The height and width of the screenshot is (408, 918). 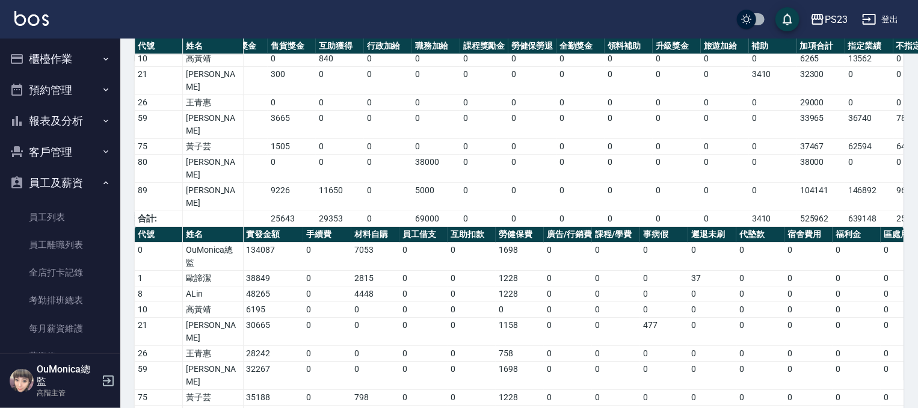 I want to click on button: 櫃檯作業, so click(x=60, y=59).